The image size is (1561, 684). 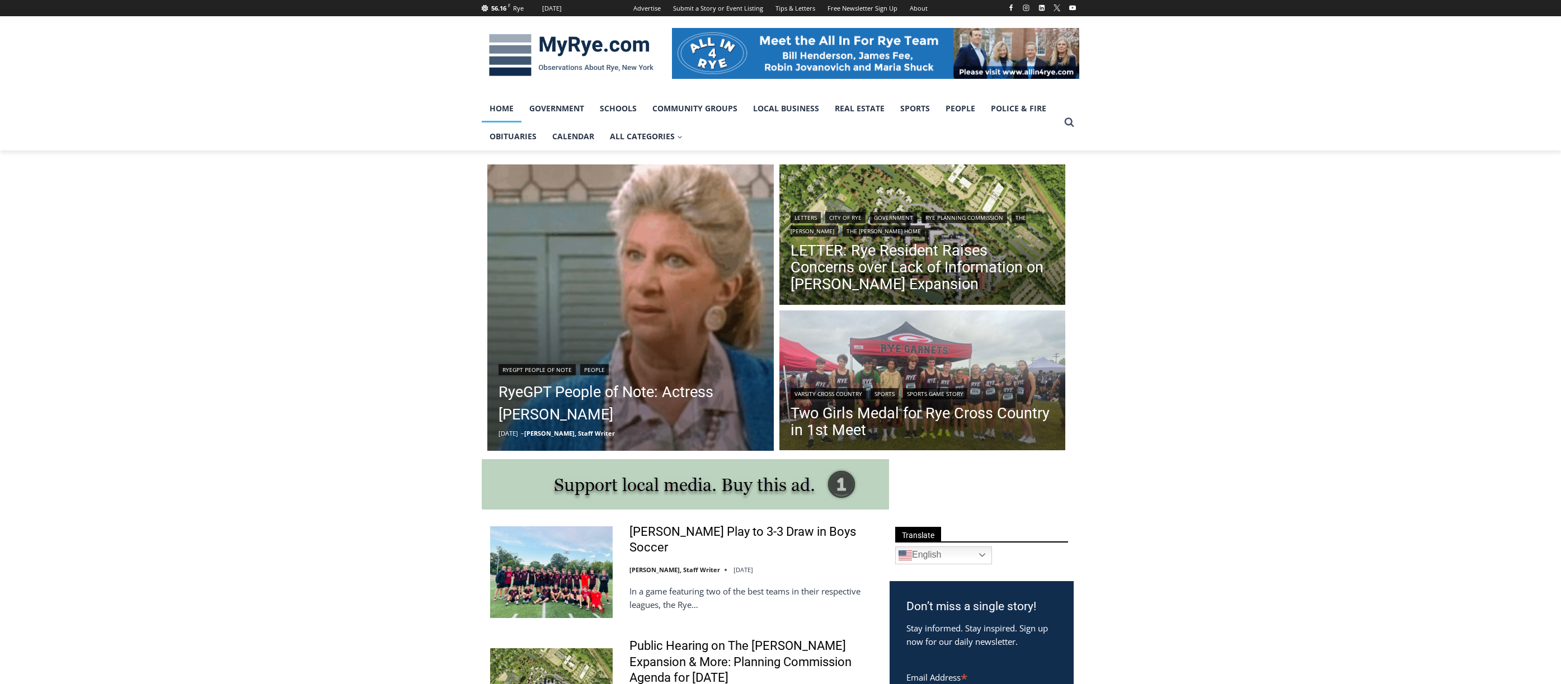 What do you see at coordinates (964, 218) in the screenshot?
I see `a: Rye Planning Commission` at bounding box center [964, 218].